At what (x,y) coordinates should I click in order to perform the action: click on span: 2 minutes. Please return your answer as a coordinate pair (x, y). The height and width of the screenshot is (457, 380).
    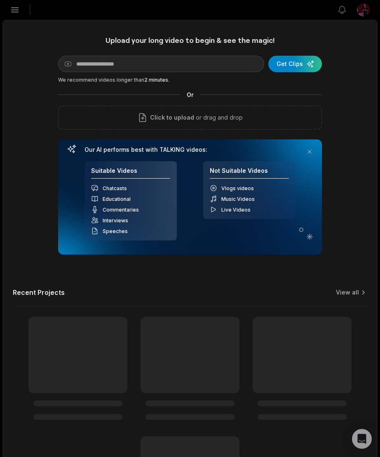
    Looking at the image, I should click on (156, 80).